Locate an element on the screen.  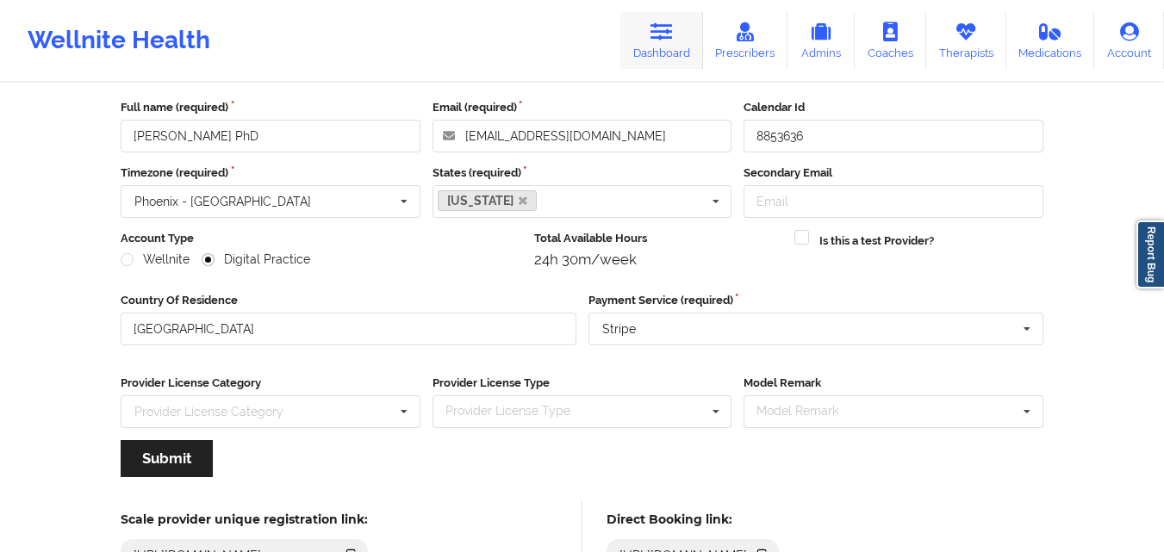
a: Medications is located at coordinates (1050, 40).